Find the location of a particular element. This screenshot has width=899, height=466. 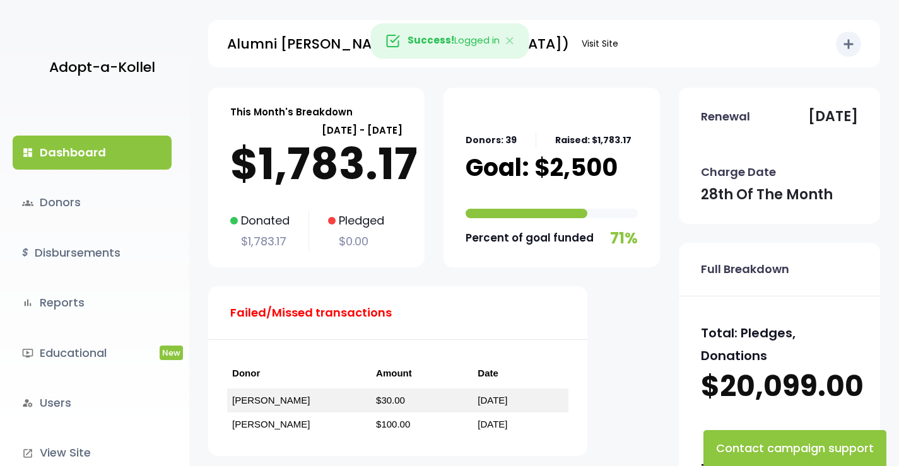

button: Close is located at coordinates (510, 41).